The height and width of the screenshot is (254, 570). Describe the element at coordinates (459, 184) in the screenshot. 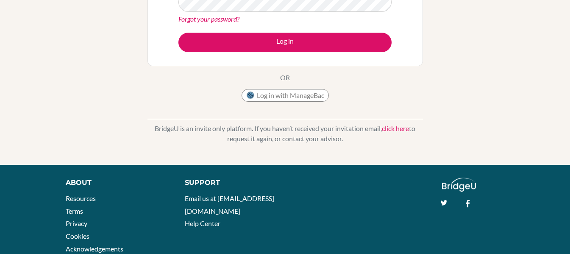

I see `img: logo_white@2x-f4f0deed5e89b7ecb1c2cc34c3e3d731f90f0f143d5ea2071677605dd97b5244.png` at that location.